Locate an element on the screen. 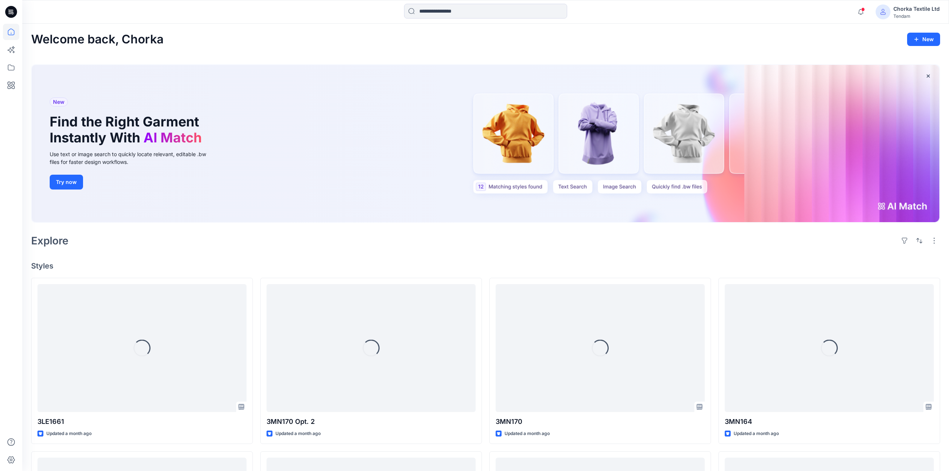 This screenshot has width=949, height=471. a: Try now is located at coordinates (66, 182).